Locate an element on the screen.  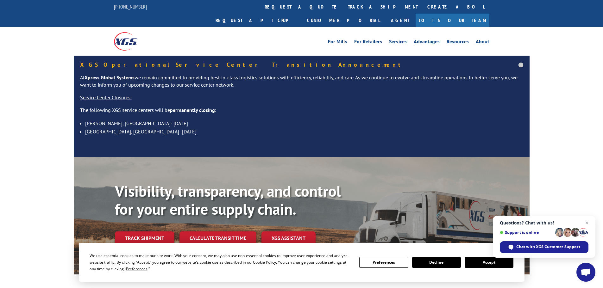
span: Preferences is located at coordinates (137, 269).